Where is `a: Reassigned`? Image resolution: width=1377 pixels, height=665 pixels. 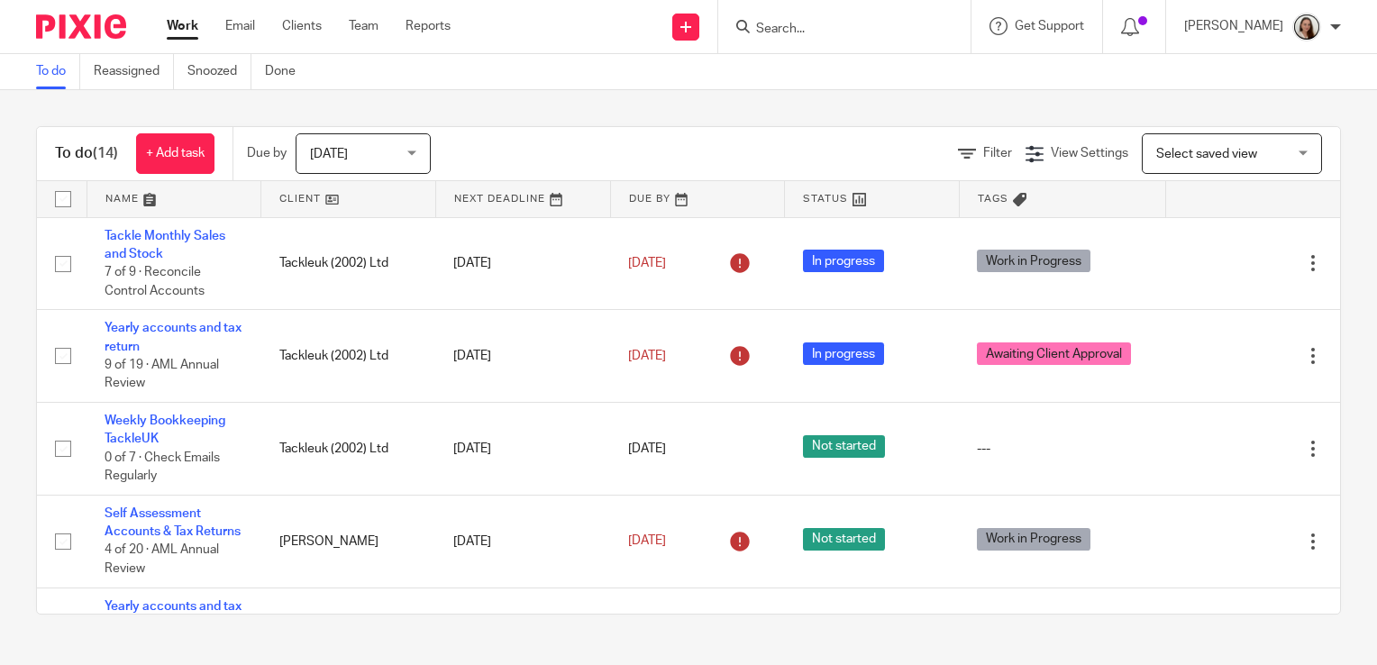 a: Reassigned is located at coordinates (133, 71).